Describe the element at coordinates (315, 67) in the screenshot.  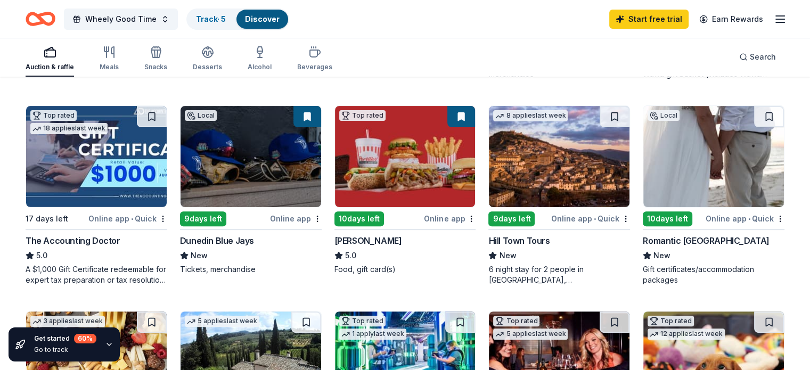
I see `div: Beverages` at that location.